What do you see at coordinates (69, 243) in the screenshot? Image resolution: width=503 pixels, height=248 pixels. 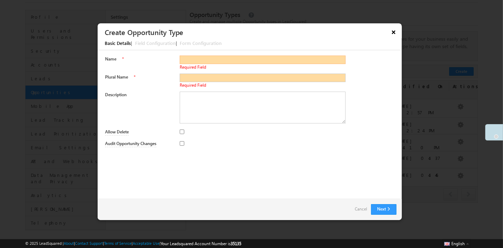 I see `a: About` at bounding box center [69, 243].